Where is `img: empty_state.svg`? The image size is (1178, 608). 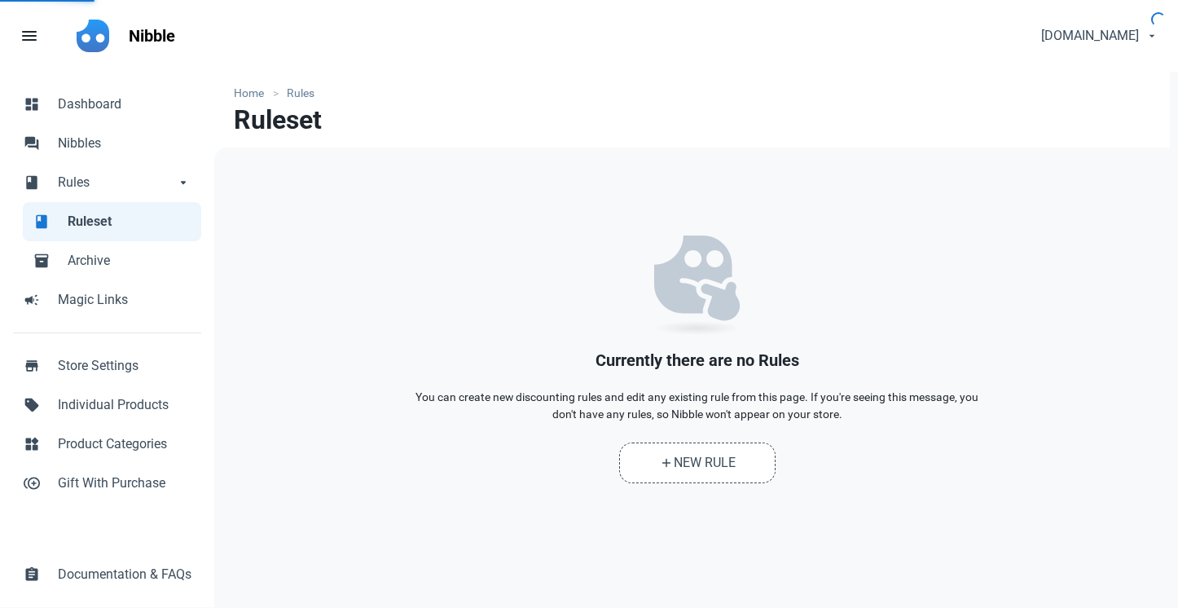
img: empty_state.svg is located at coordinates (698, 285).